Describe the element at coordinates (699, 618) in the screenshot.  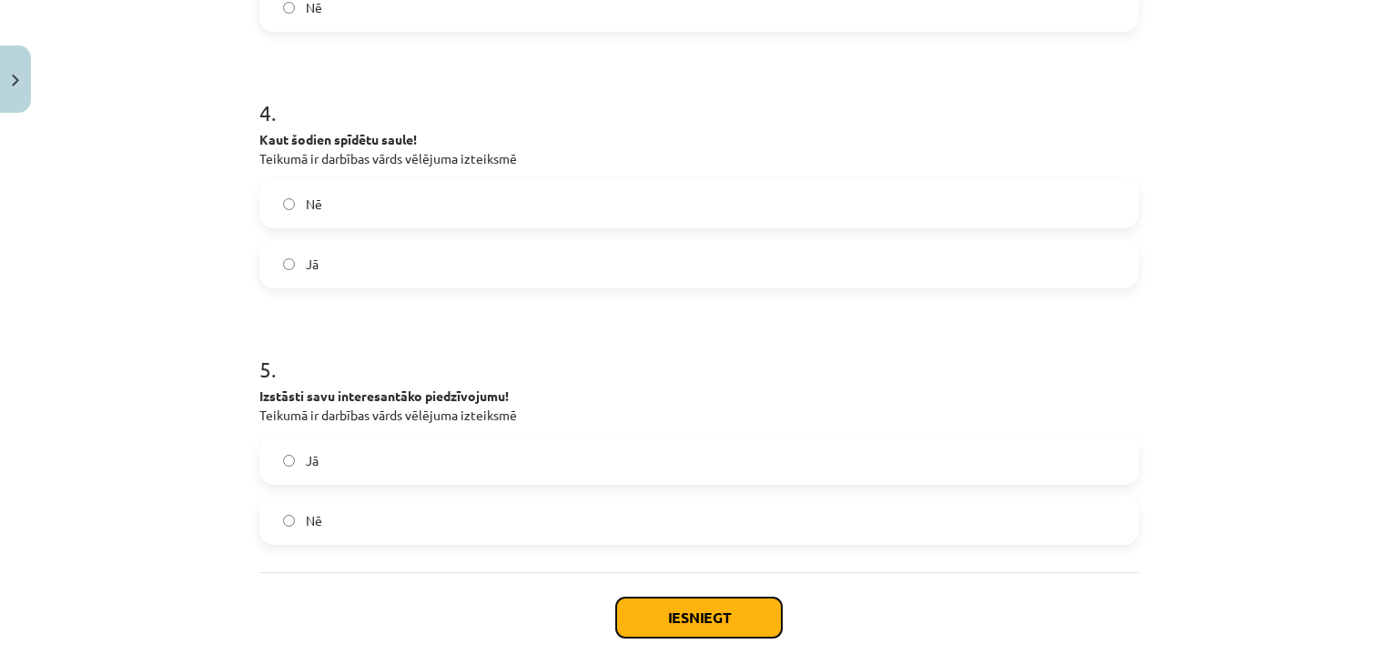
I see `button: Iesniegt` at that location.